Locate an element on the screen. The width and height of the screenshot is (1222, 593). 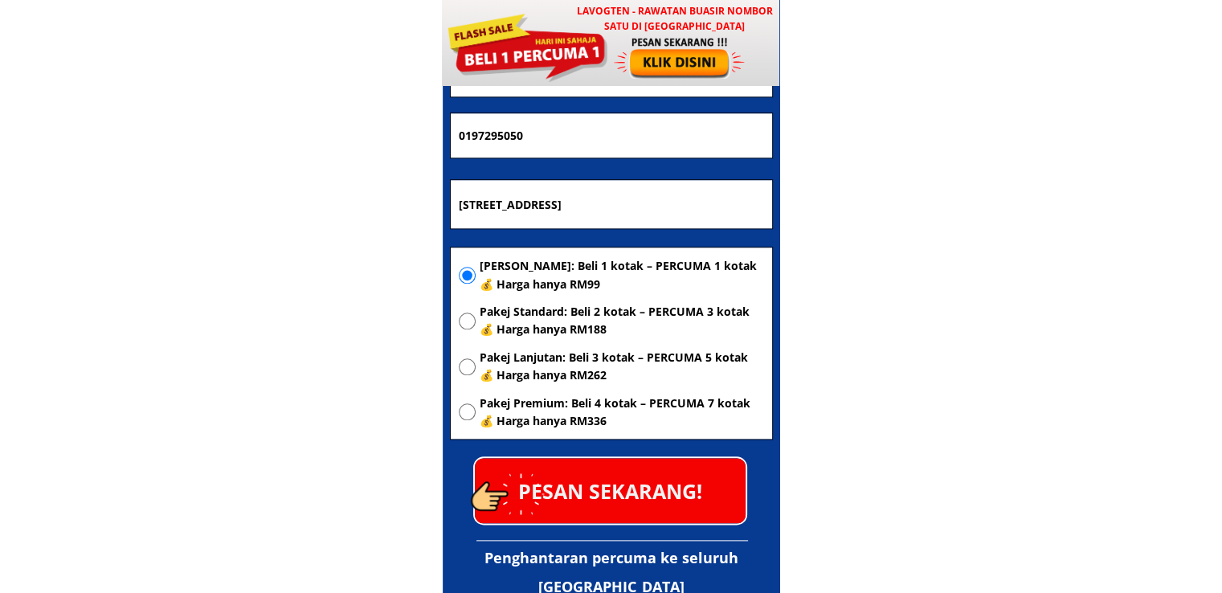
span: Pakej Standard: Beli 2 kotak – PERCUMA 3 kotak 💰 Harga hanya RM188 is located at coordinates (622, 321).